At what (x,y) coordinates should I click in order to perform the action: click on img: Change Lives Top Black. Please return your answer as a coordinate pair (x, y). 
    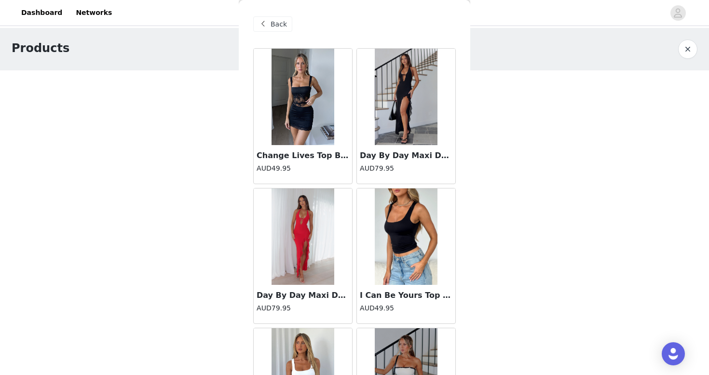
    Looking at the image, I should click on (303, 97).